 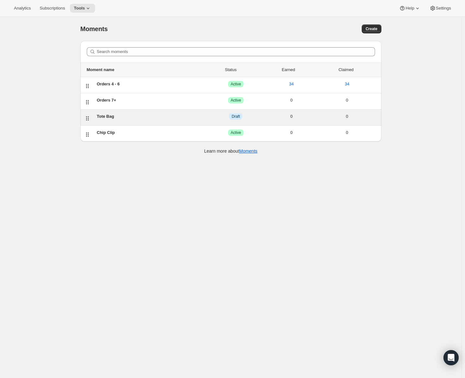 What do you see at coordinates (347, 70) in the screenshot?
I see `div: Claimed` at bounding box center [347, 70].